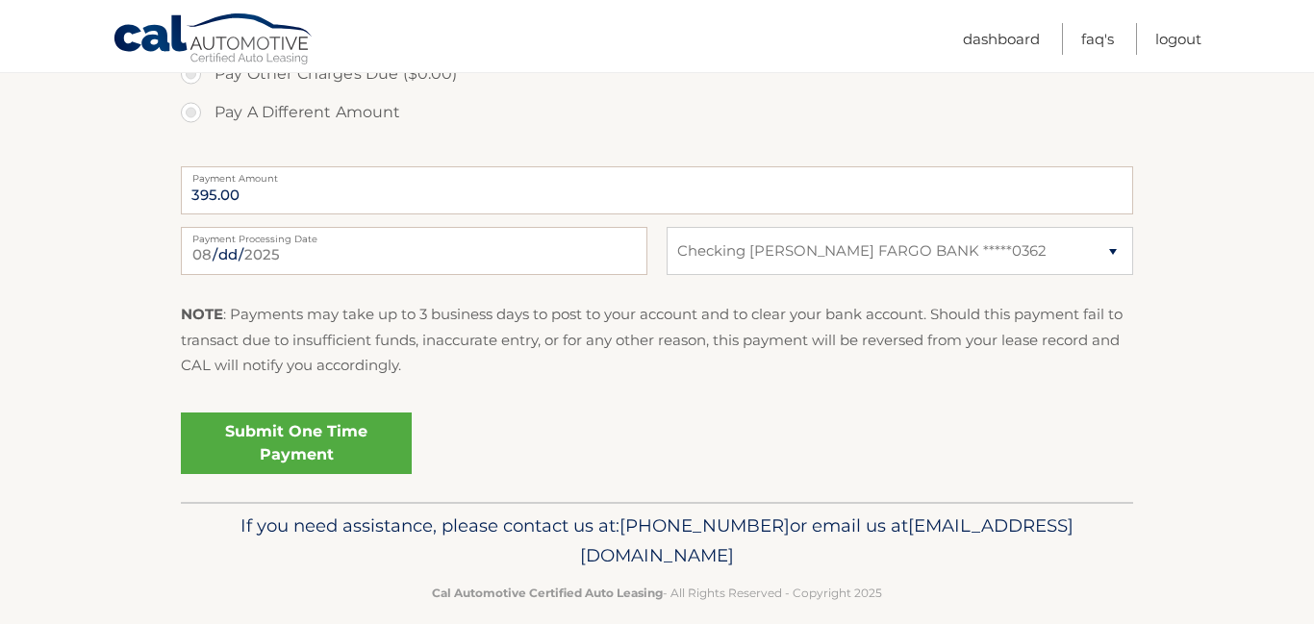 The height and width of the screenshot is (624, 1314). Describe the element at coordinates (1097, 38) in the screenshot. I see `a: FAQ's` at that location.